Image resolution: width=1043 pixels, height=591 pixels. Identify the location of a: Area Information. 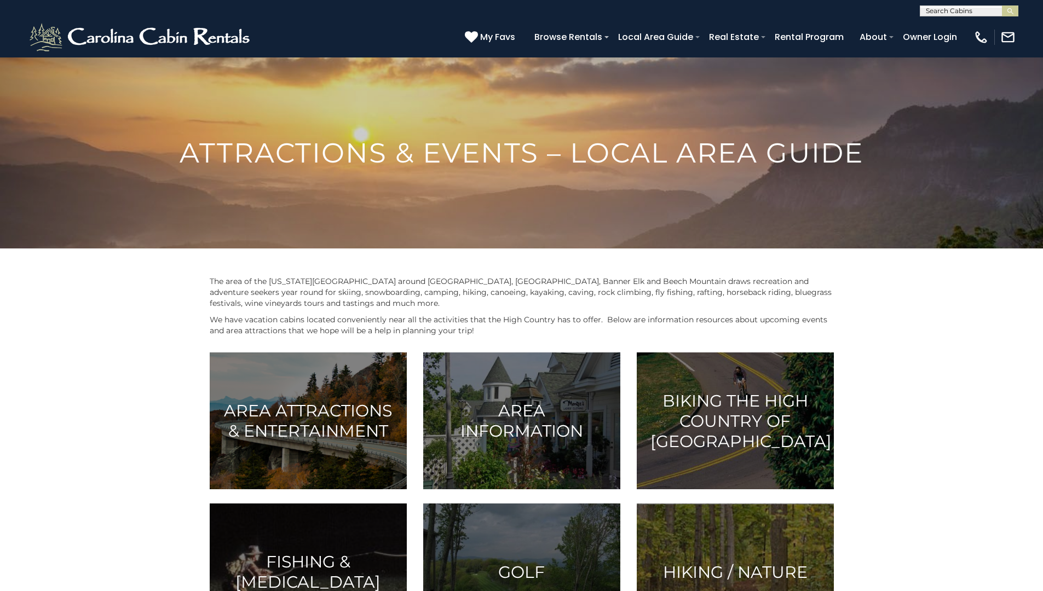
(522, 421).